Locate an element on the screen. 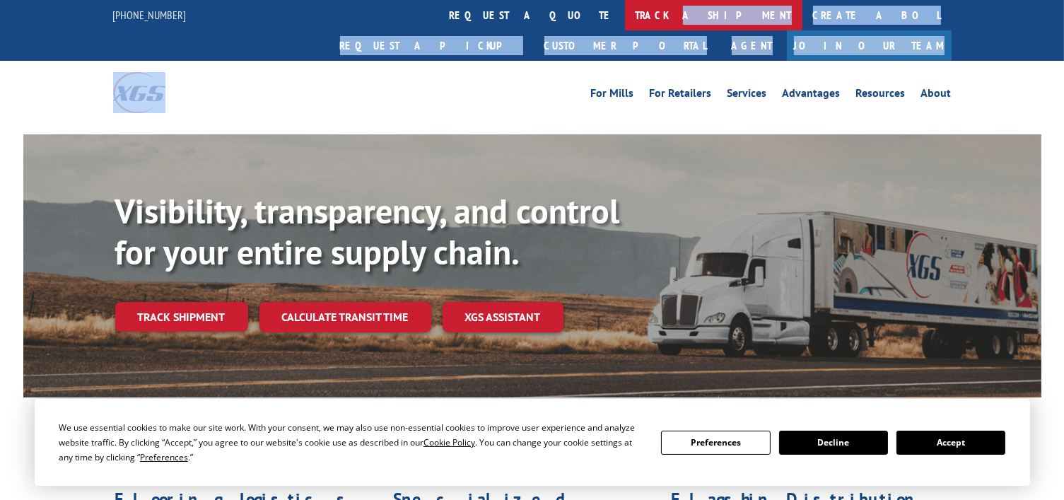 This screenshot has width=1064, height=500. a: Advantages is located at coordinates (811, 95).